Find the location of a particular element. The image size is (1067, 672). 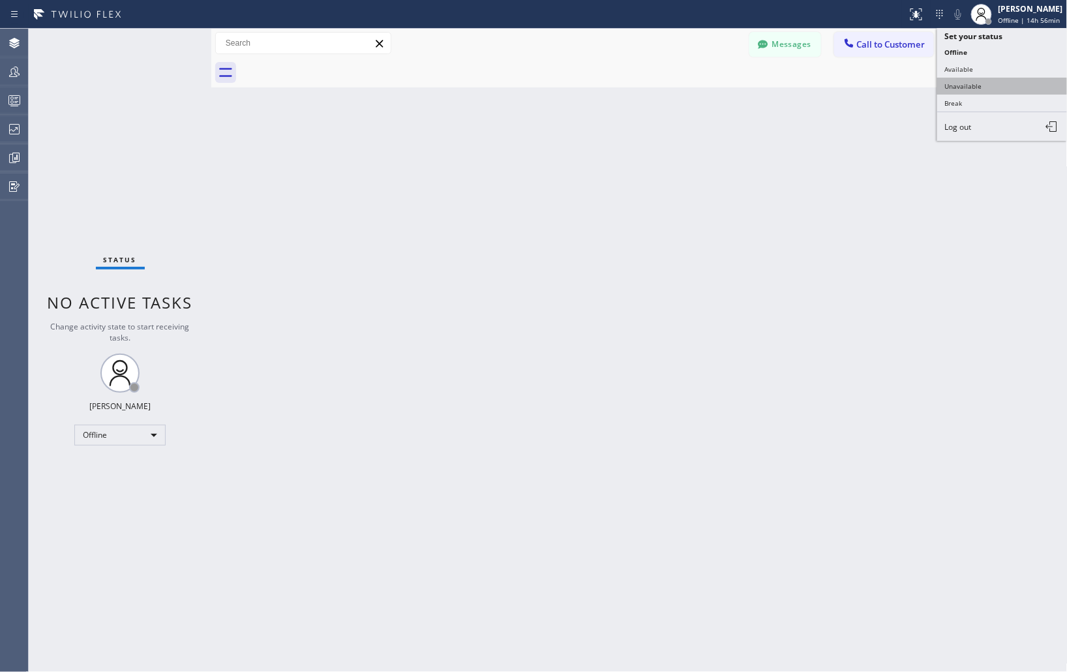

button: Call to Customer is located at coordinates (884, 44).